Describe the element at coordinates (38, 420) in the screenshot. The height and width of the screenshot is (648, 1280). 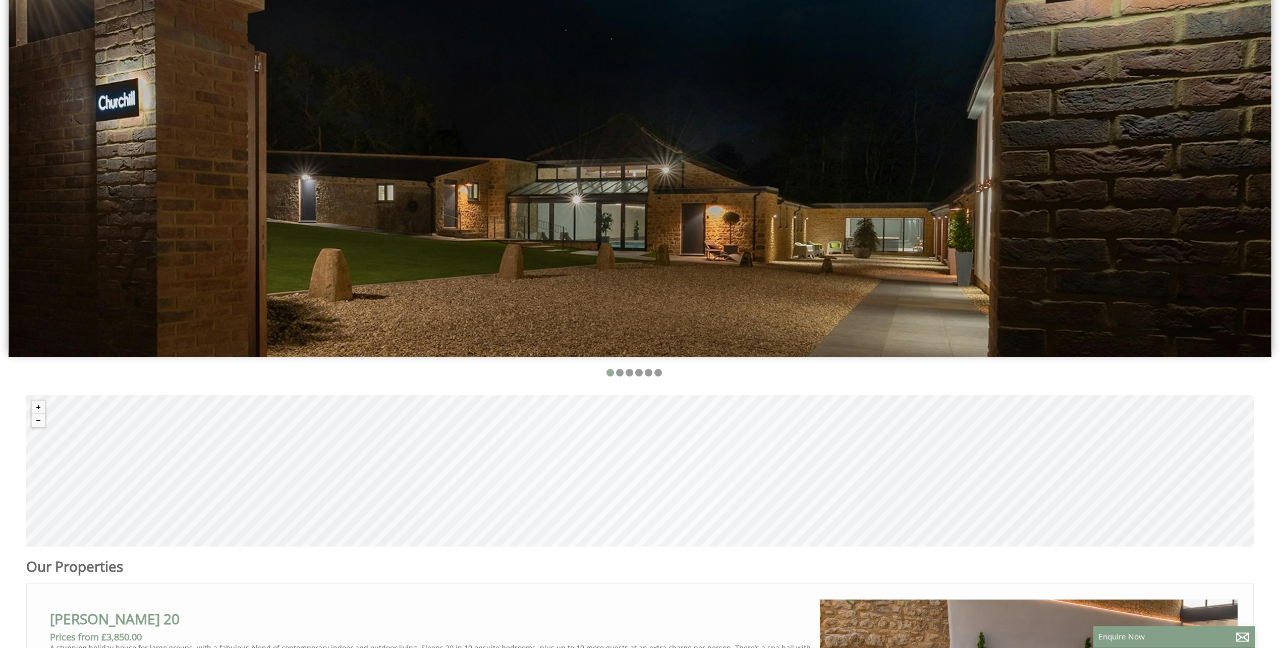
I see `button: Zoom out` at that location.